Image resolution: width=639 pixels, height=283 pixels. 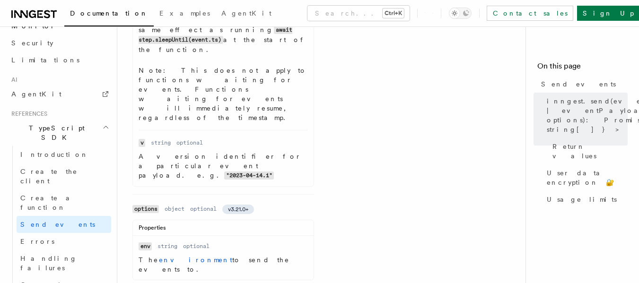 I want to click on div: Properties, so click(x=223, y=230).